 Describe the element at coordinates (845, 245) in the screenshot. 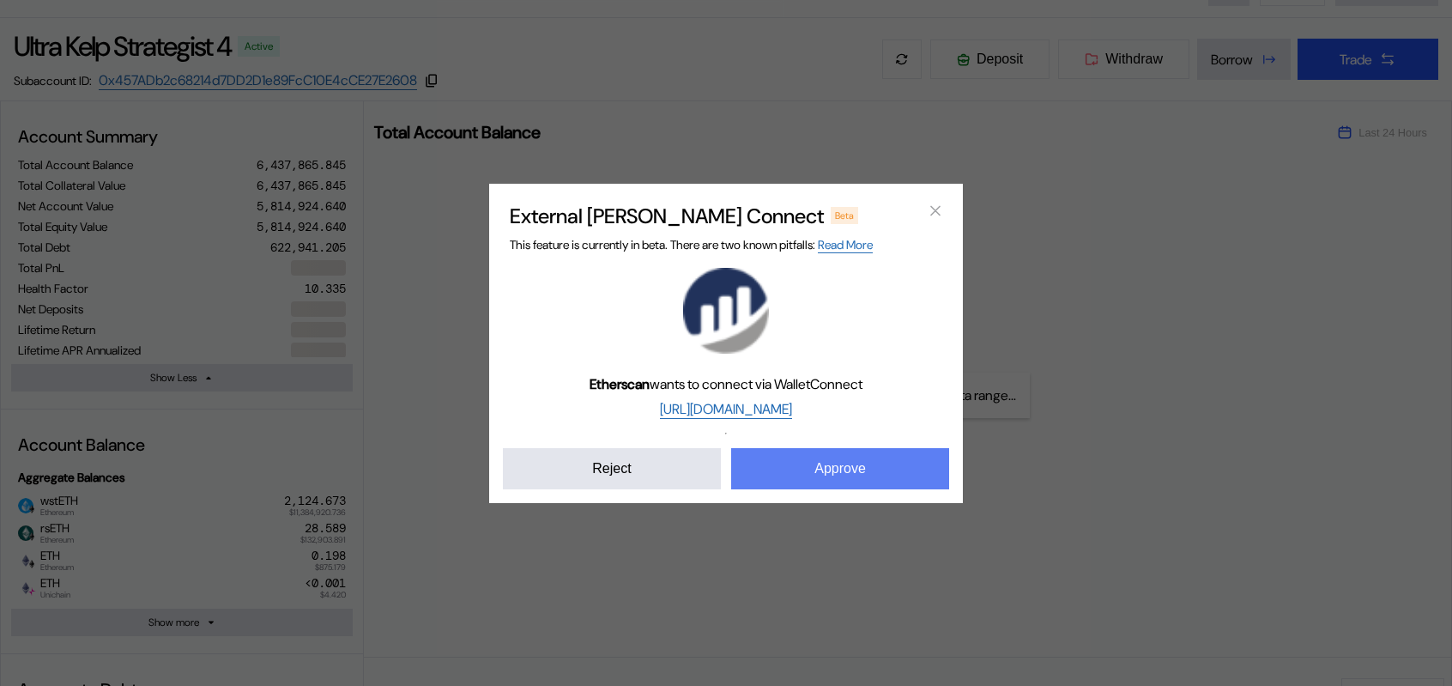

I see `a: Read More` at that location.